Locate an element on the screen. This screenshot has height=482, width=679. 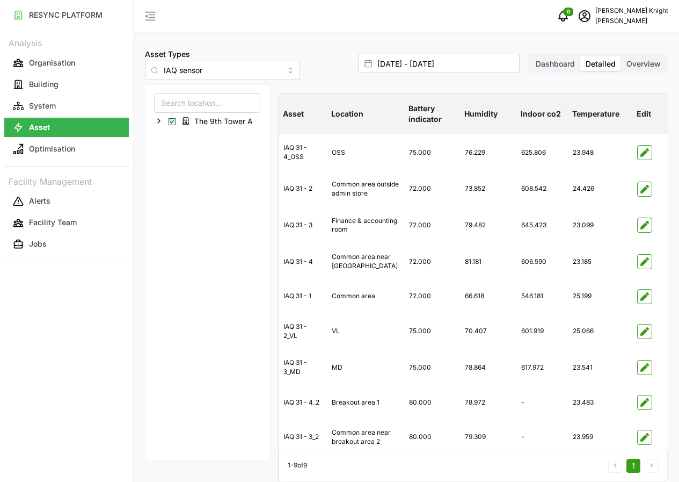
p: Building is located at coordinates (43, 84).